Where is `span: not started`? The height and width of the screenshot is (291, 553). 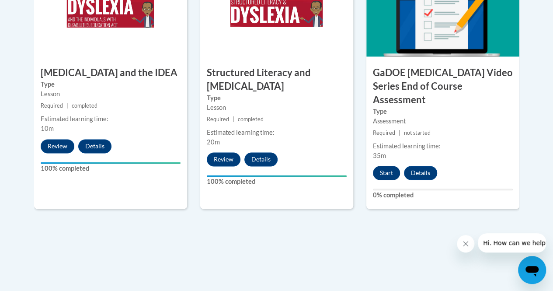
span: not started is located at coordinates (417, 132).